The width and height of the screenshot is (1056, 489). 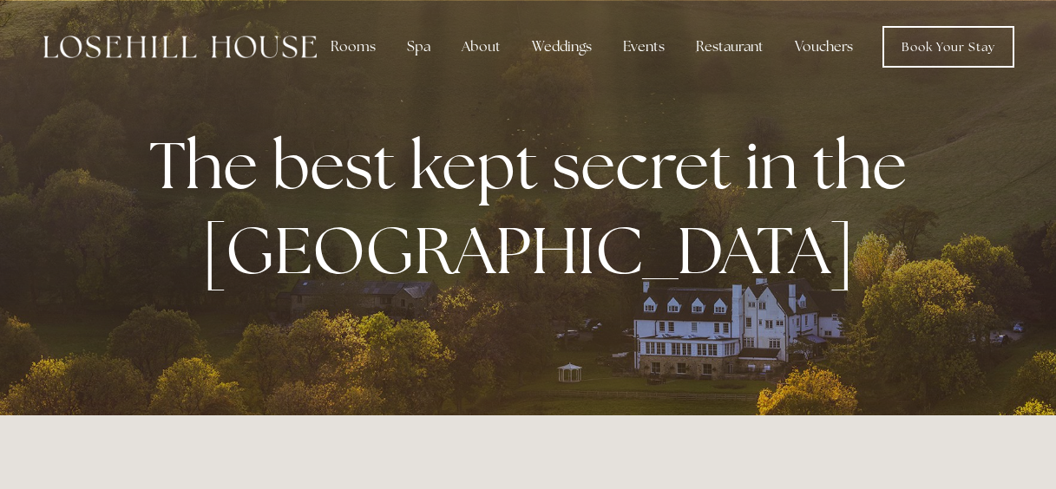 I want to click on a: Vouchers, so click(x=823, y=47).